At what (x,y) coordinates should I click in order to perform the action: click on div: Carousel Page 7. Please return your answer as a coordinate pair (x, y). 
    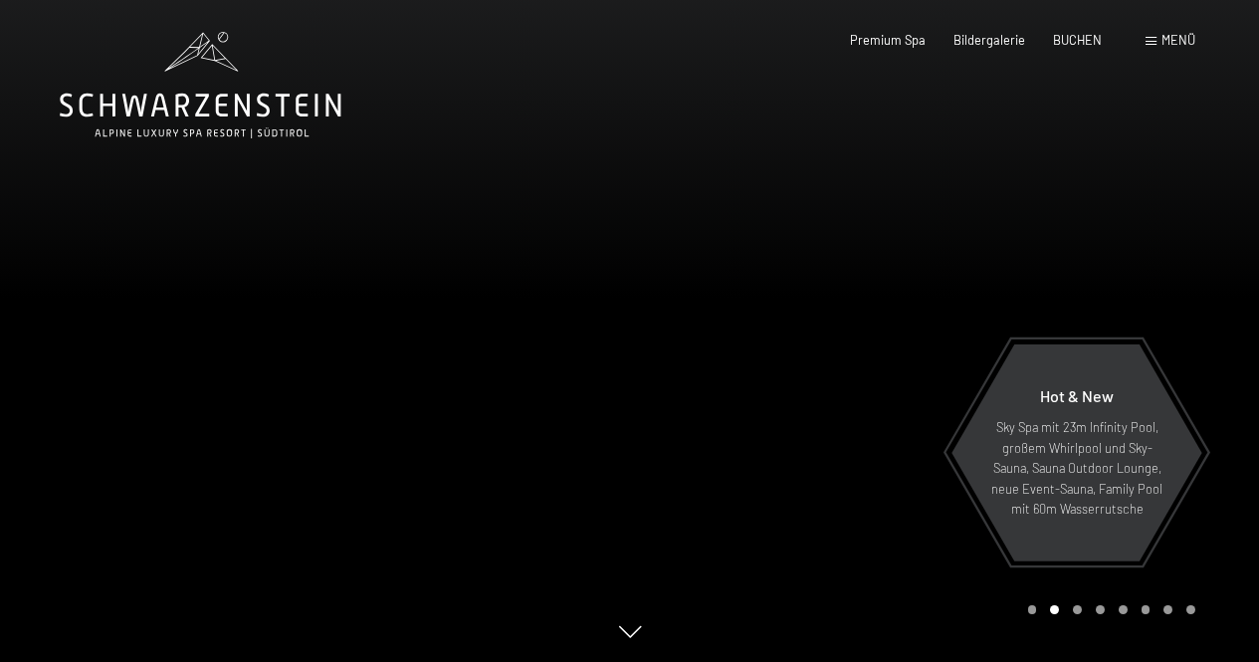
    Looking at the image, I should click on (1168, 609).